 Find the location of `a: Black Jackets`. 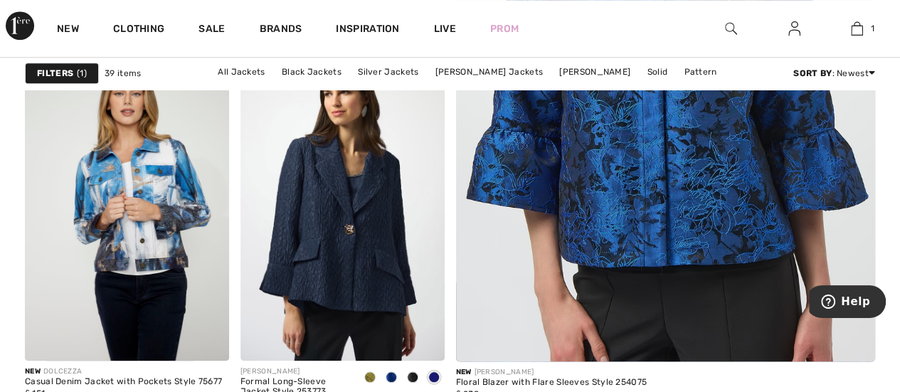

a: Black Jackets is located at coordinates (312, 72).